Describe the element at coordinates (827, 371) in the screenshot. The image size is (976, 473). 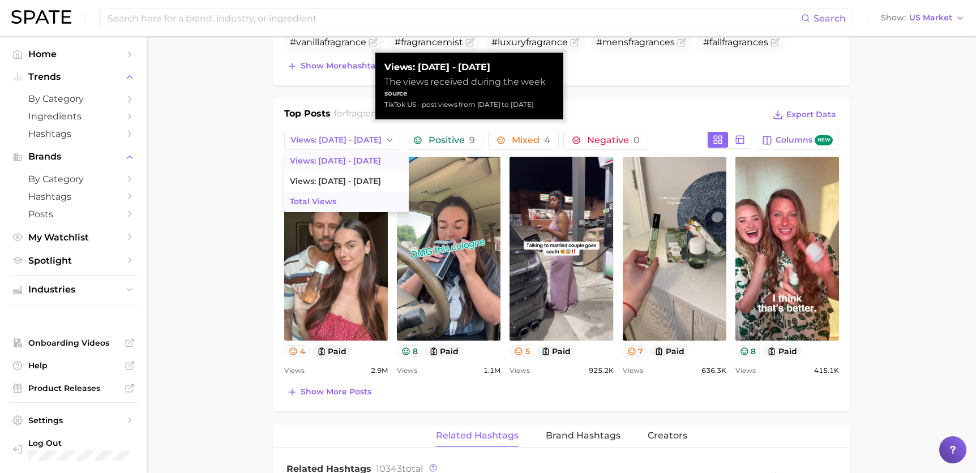
I see `span: 415.1k` at that location.